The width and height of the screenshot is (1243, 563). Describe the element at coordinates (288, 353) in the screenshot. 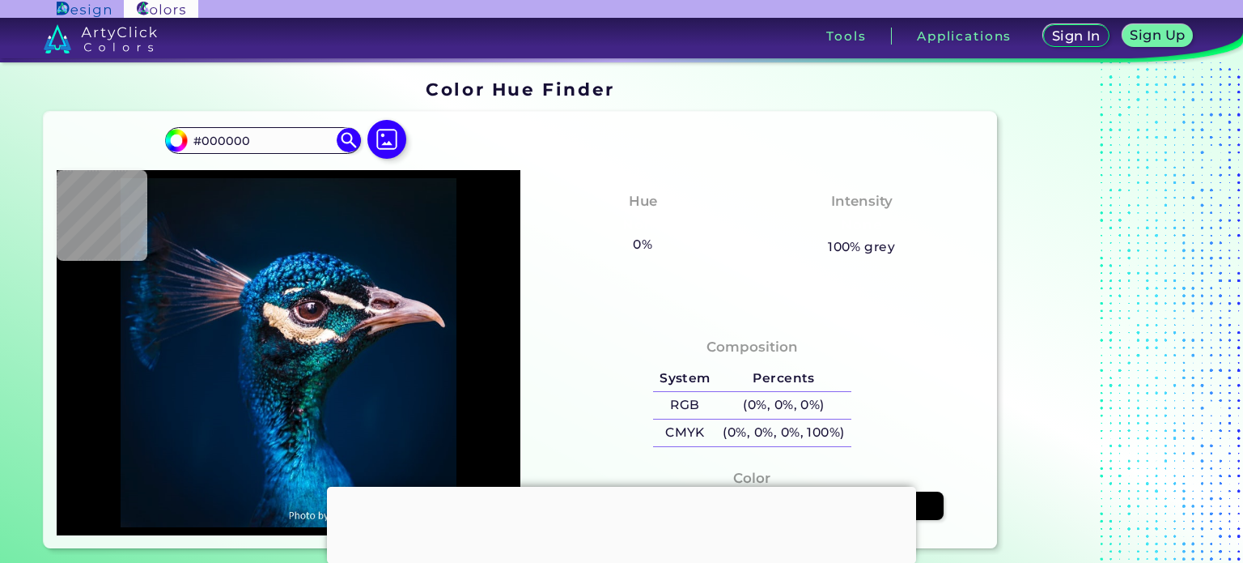

I see `img: img_pavlin.jpg` at that location.